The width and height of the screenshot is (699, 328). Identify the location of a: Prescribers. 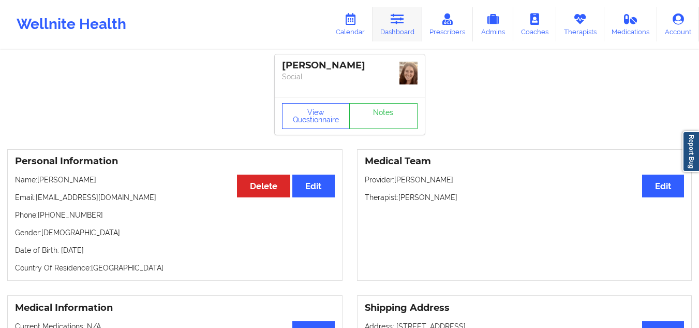
(448, 24).